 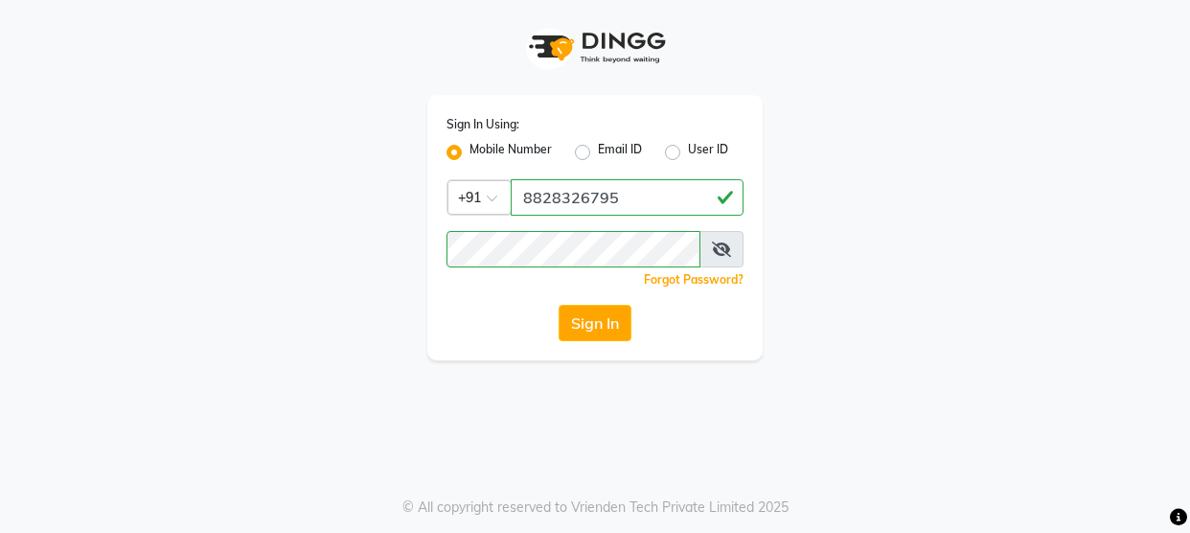 I want to click on label: Email ID, so click(x=620, y=152).